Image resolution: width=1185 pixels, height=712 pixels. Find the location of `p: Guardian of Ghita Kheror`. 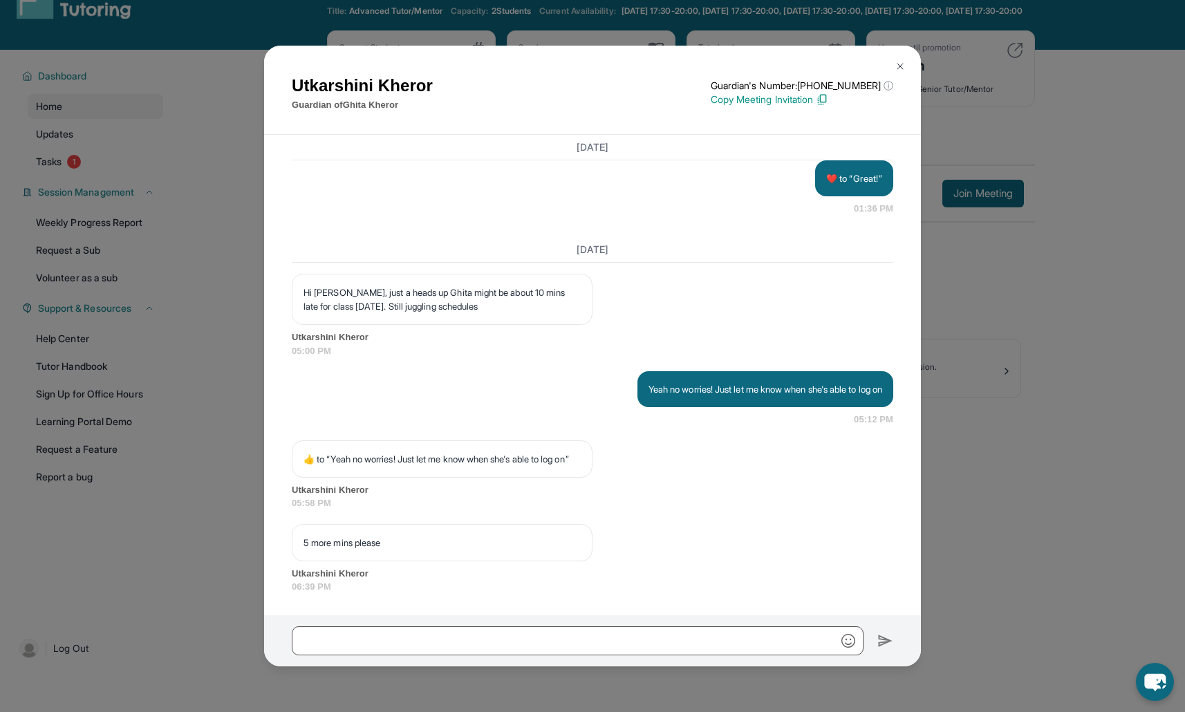

p: Guardian of Ghita Kheror is located at coordinates (362, 105).